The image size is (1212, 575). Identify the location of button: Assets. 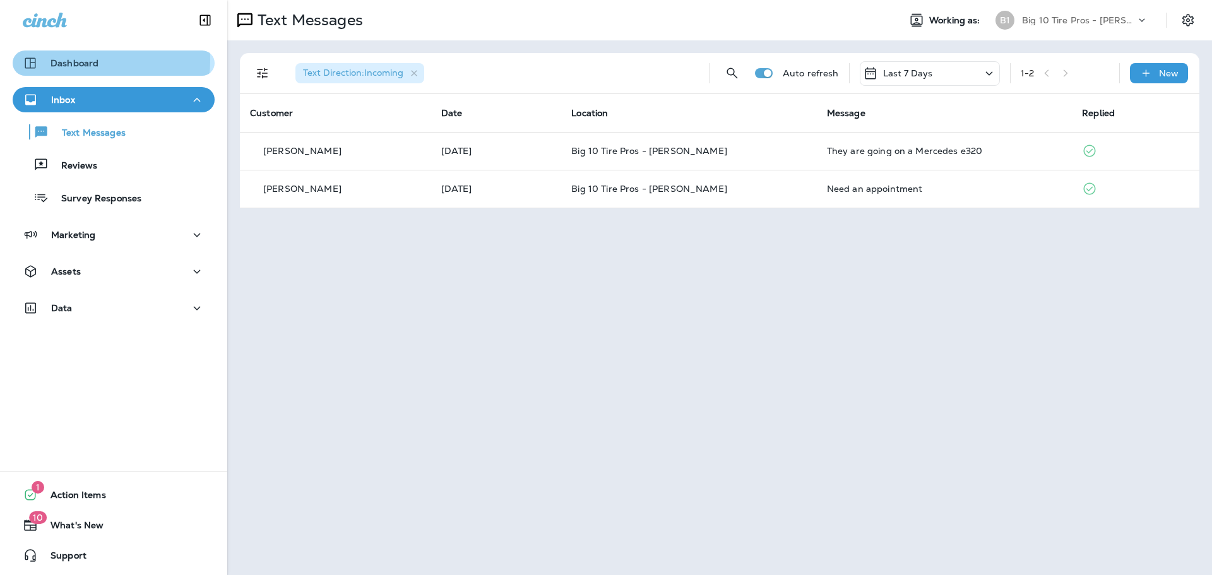
(114, 271).